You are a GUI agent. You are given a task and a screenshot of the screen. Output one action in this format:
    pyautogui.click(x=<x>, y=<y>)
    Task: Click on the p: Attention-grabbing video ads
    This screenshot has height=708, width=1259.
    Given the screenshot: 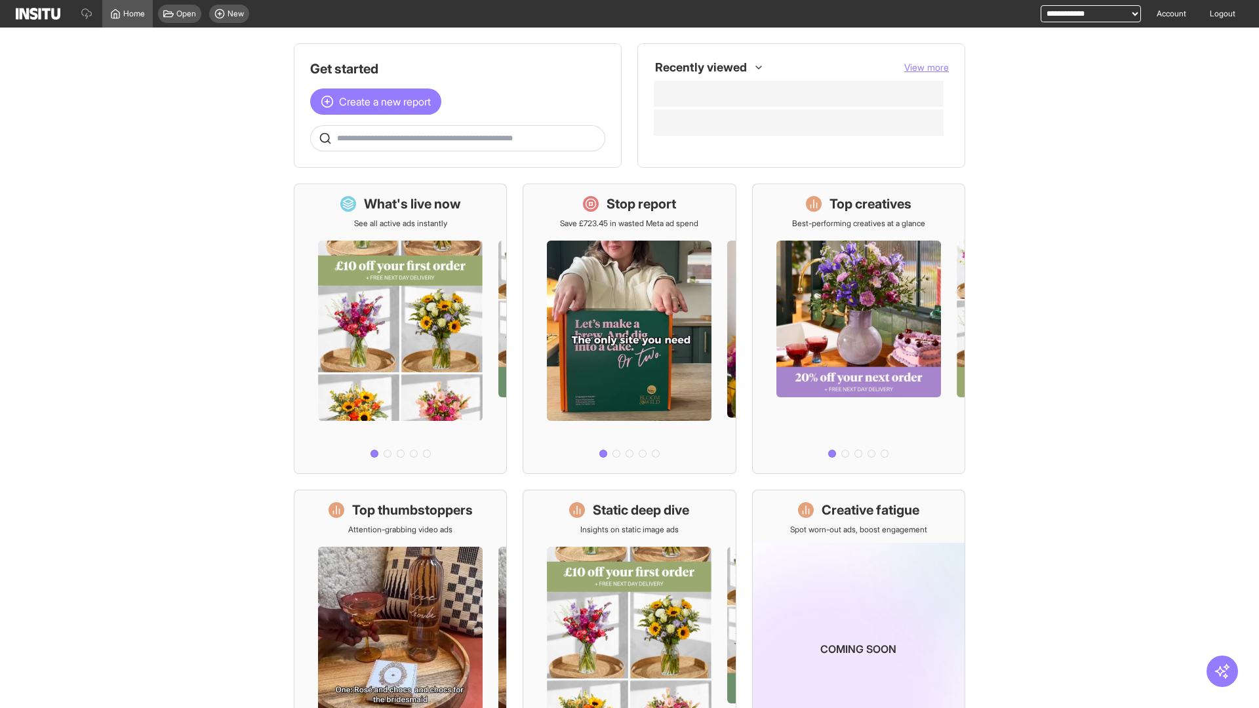 What is the action you would take?
    pyautogui.click(x=400, y=530)
    